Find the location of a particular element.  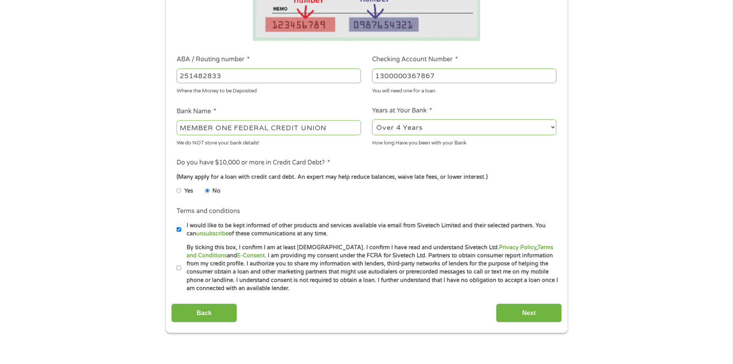

a: E-Consent is located at coordinates (251, 255).